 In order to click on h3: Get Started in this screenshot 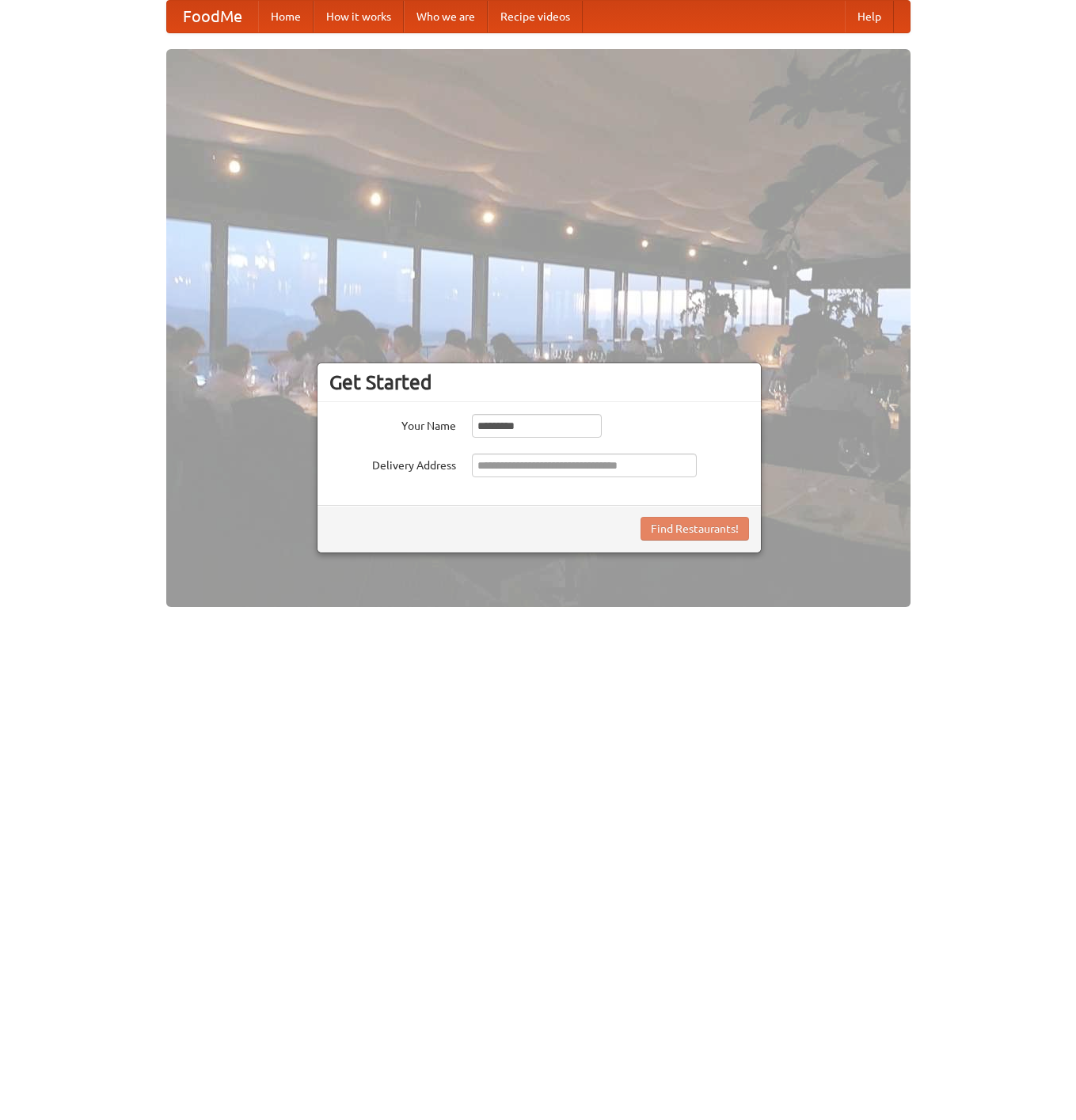, I will do `click(539, 382)`.